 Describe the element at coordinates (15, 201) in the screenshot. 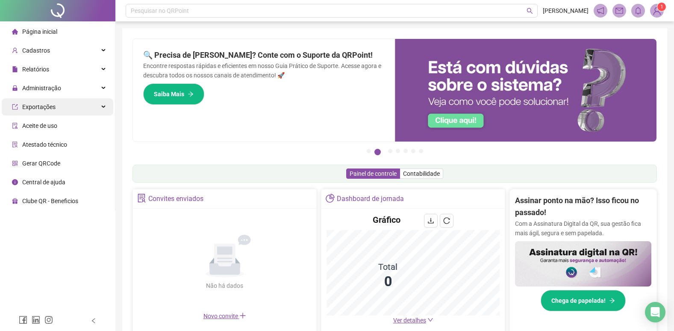

I see `span: gift` at that location.